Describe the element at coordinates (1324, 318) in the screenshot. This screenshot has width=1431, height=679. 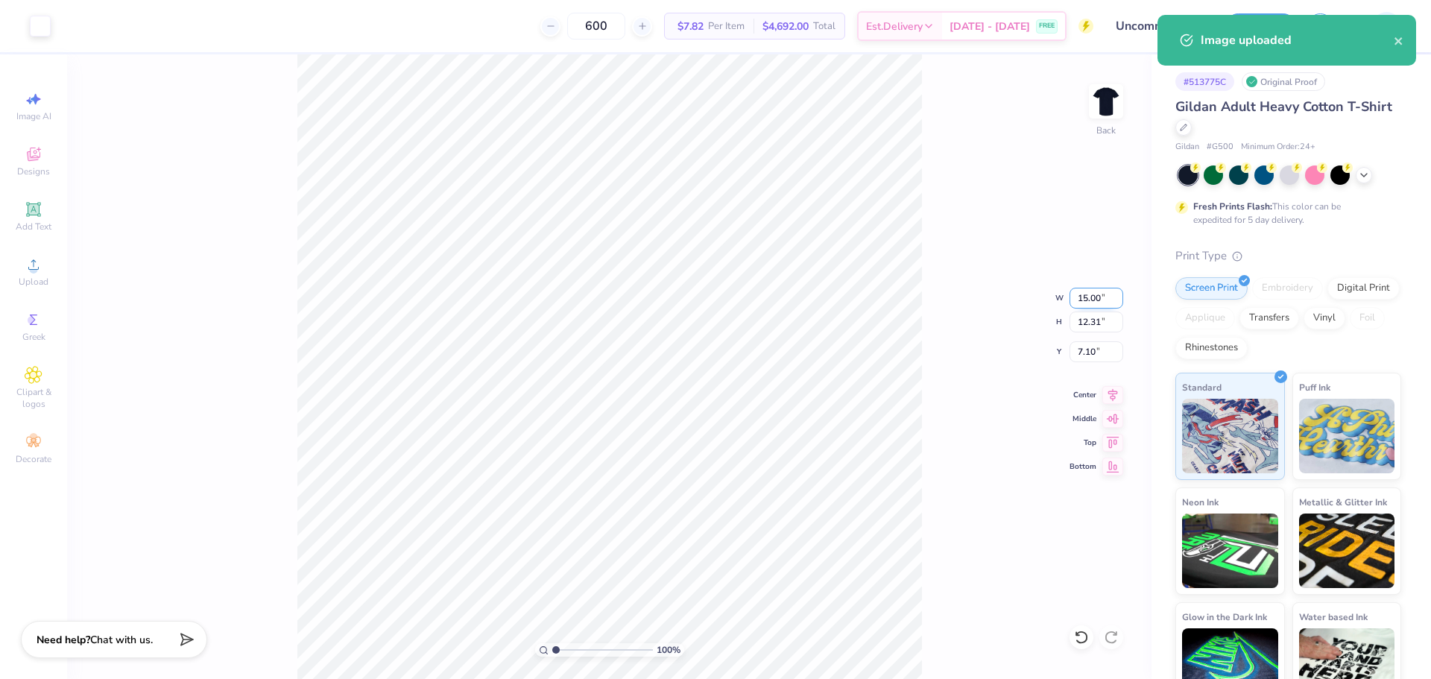
I see `div: Vinyl` at that location.